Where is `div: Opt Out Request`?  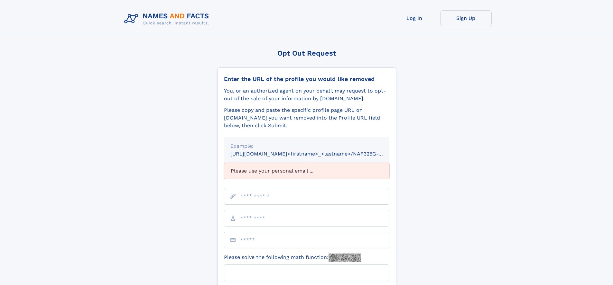
div: Opt Out Request is located at coordinates (307, 53).